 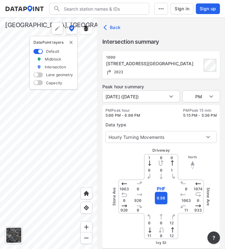 What do you see at coordinates (154, 64) in the screenshot?
I see `div: W Stone Ave & Ivy St` at bounding box center [154, 64].